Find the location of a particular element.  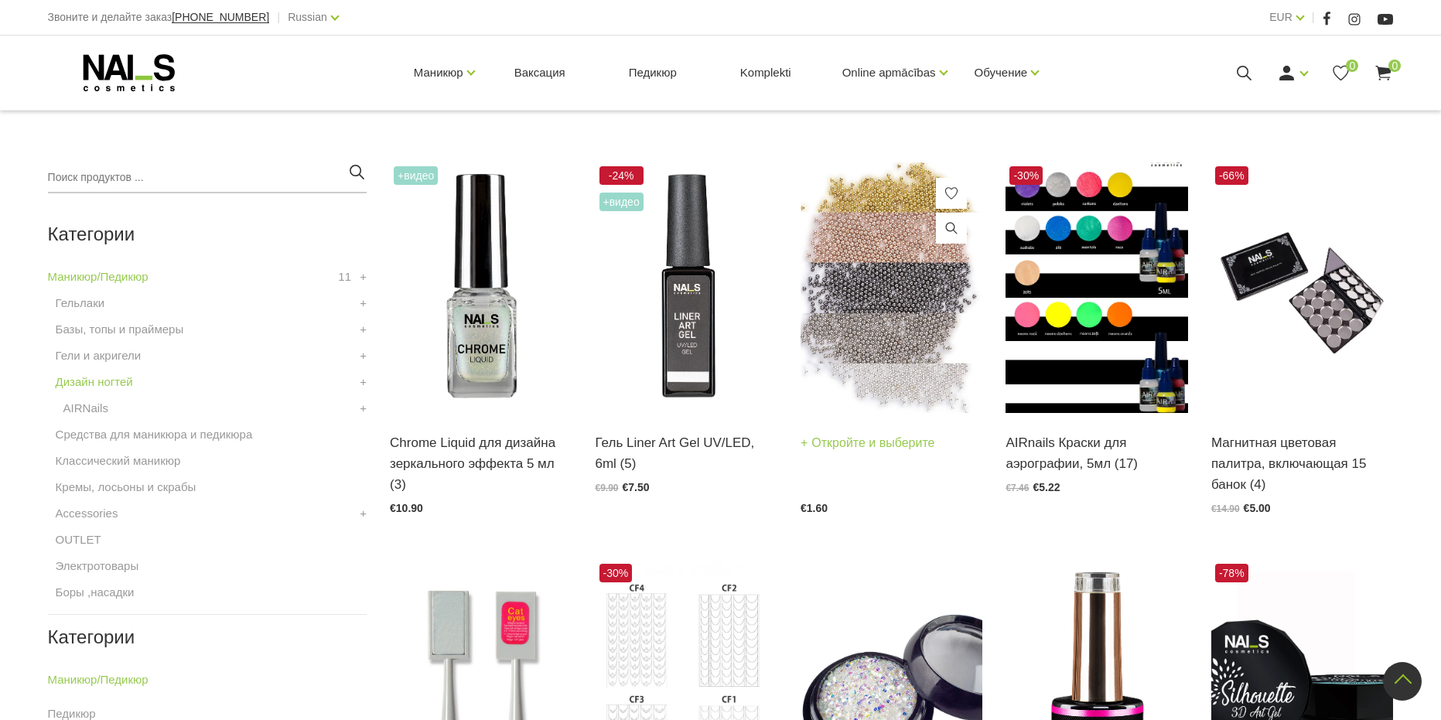

span: €5.22 is located at coordinates (1046, 487).